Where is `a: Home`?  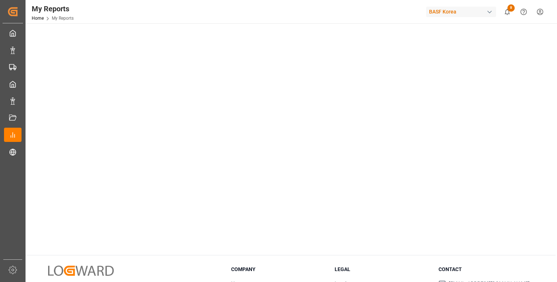
a: Home is located at coordinates (38, 18).